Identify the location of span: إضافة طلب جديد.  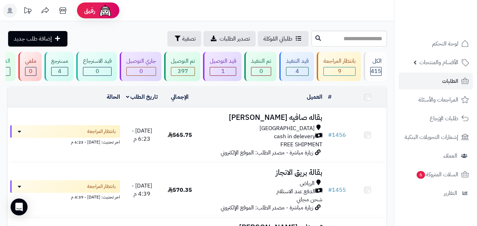
(33, 39).